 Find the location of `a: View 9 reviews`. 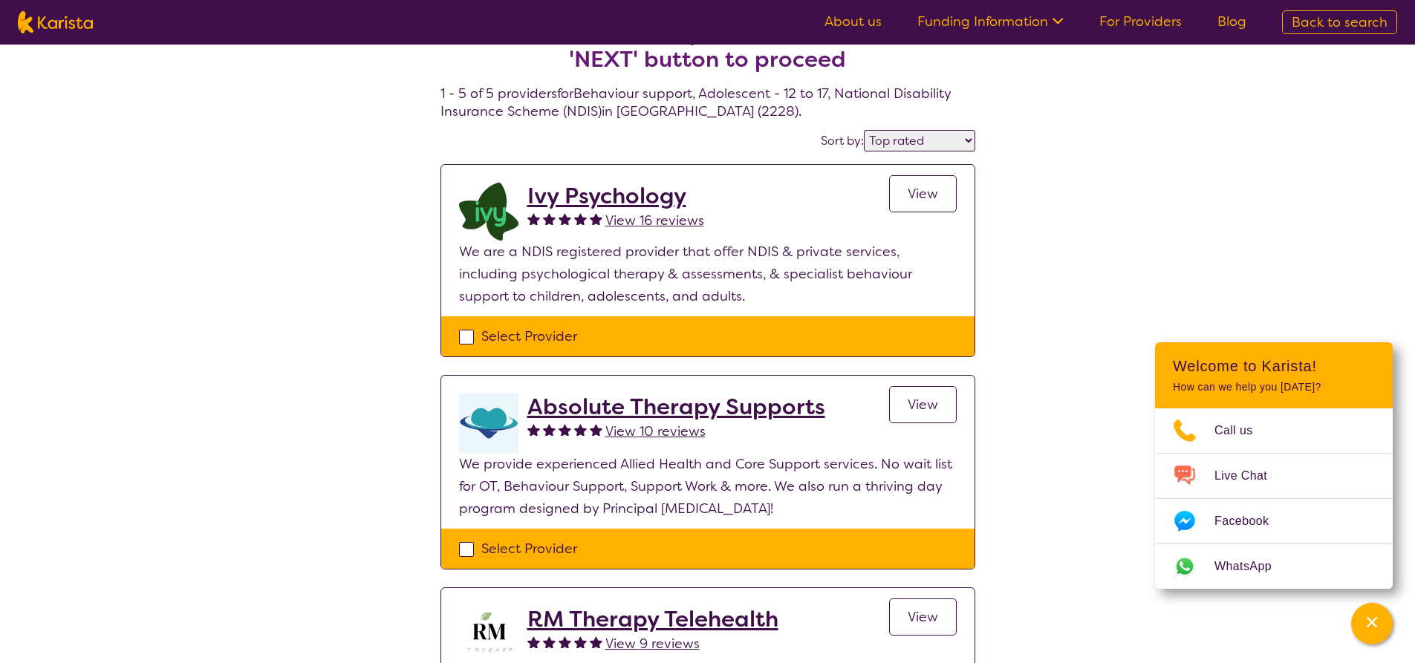

a: View 9 reviews is located at coordinates (652, 644).